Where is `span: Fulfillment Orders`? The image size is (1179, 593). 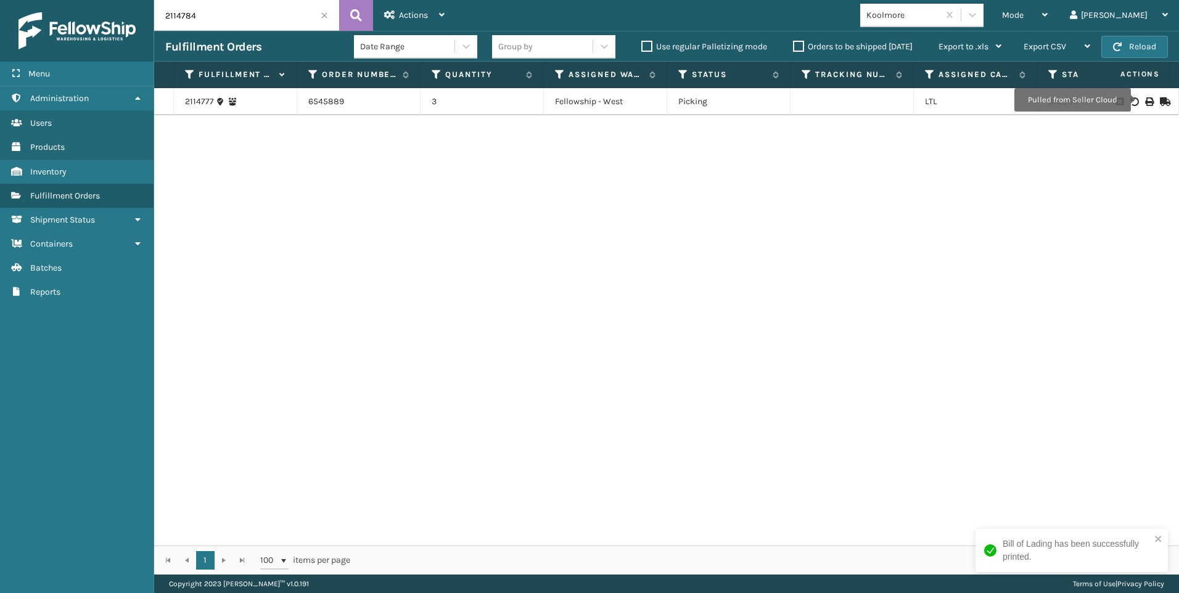
span: Fulfillment Orders is located at coordinates (65, 195).